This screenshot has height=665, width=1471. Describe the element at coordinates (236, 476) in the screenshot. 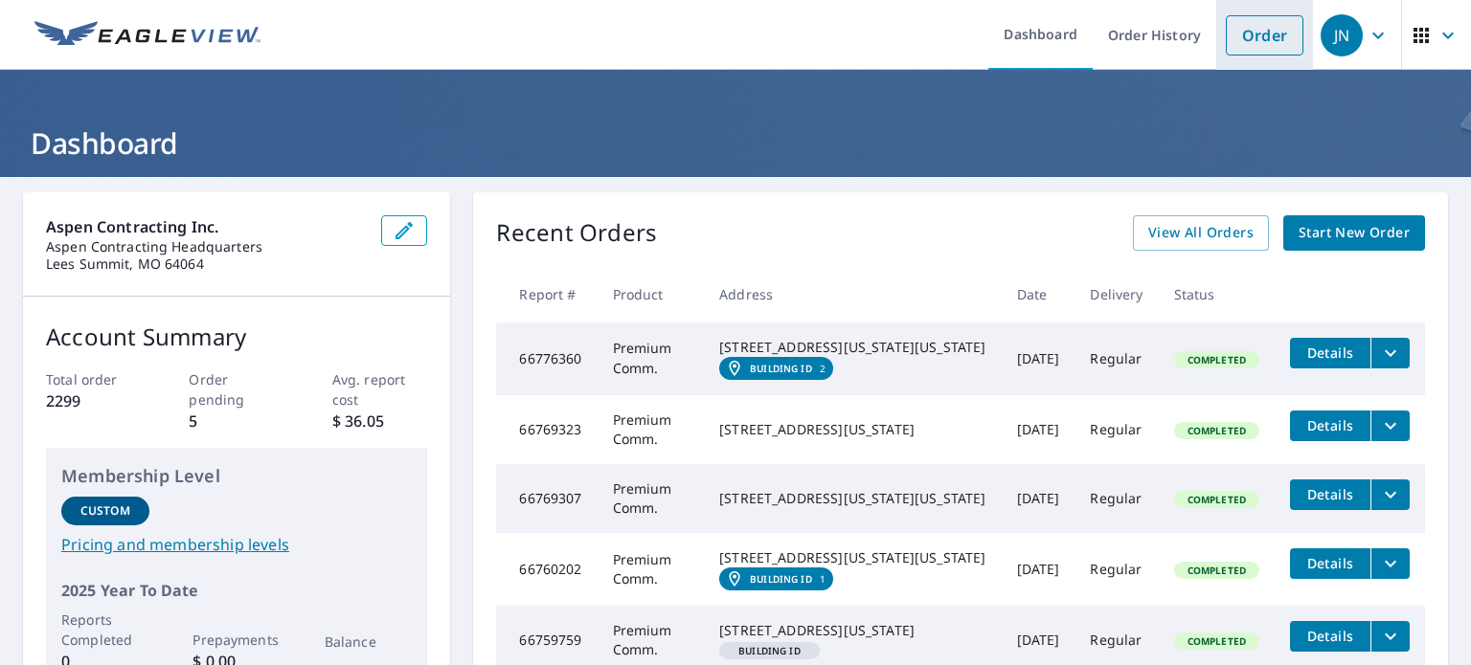

I see `p: Membership Level` at that location.